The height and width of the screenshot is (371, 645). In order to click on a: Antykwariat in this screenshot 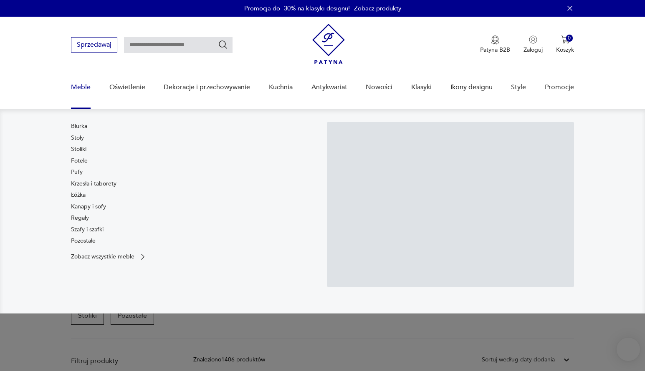, I will do `click(329, 87)`.